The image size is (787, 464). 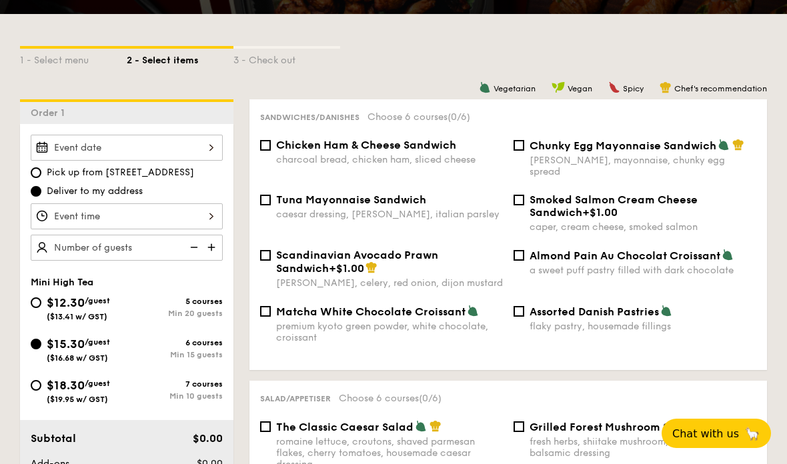 I want to click on span: Chunky Egg Mayonnaise Sandwich, so click(x=623, y=145).